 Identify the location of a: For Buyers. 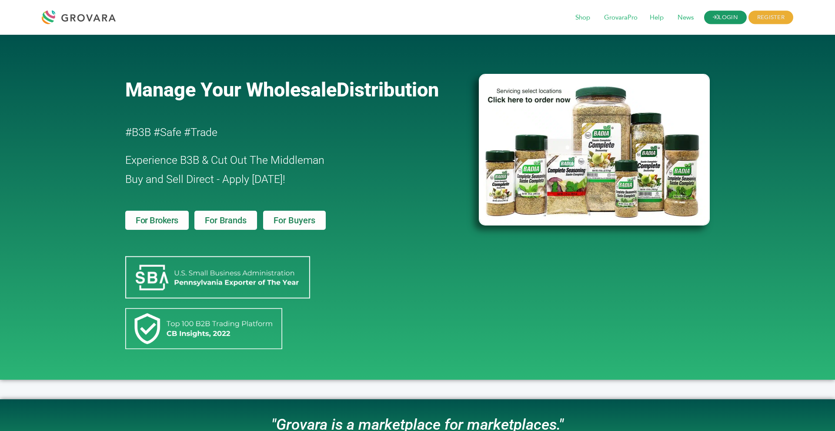
(294, 220).